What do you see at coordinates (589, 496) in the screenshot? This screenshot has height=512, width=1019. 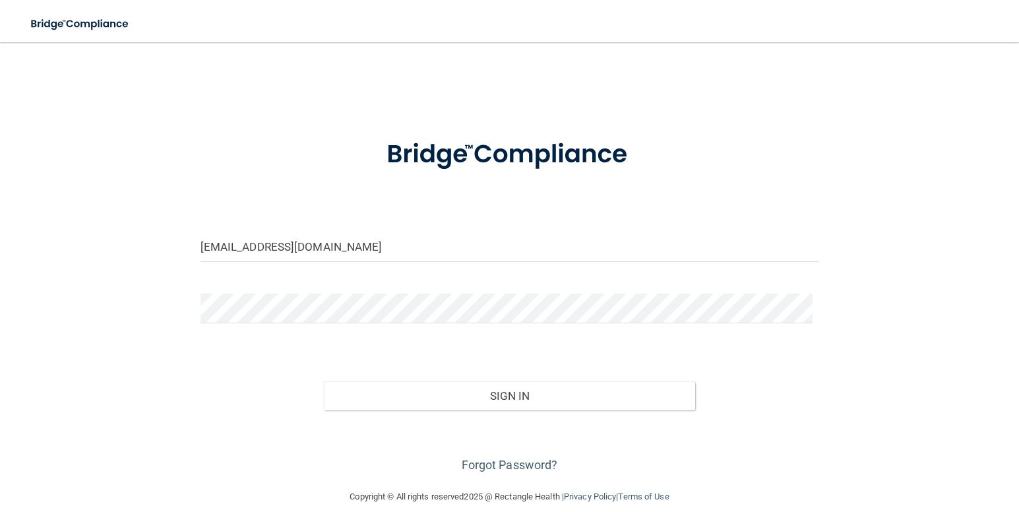 I see `a: Privacy Policy` at bounding box center [589, 496].